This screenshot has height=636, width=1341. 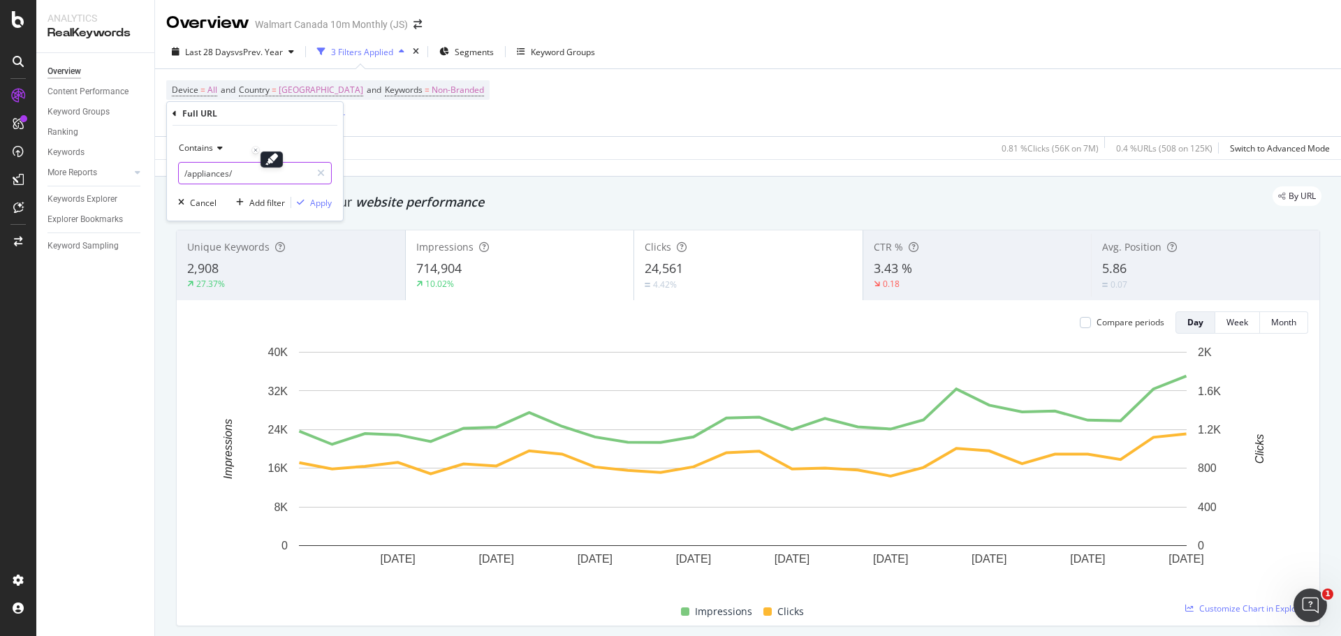 I want to click on span: 5.86, so click(x=1114, y=268).